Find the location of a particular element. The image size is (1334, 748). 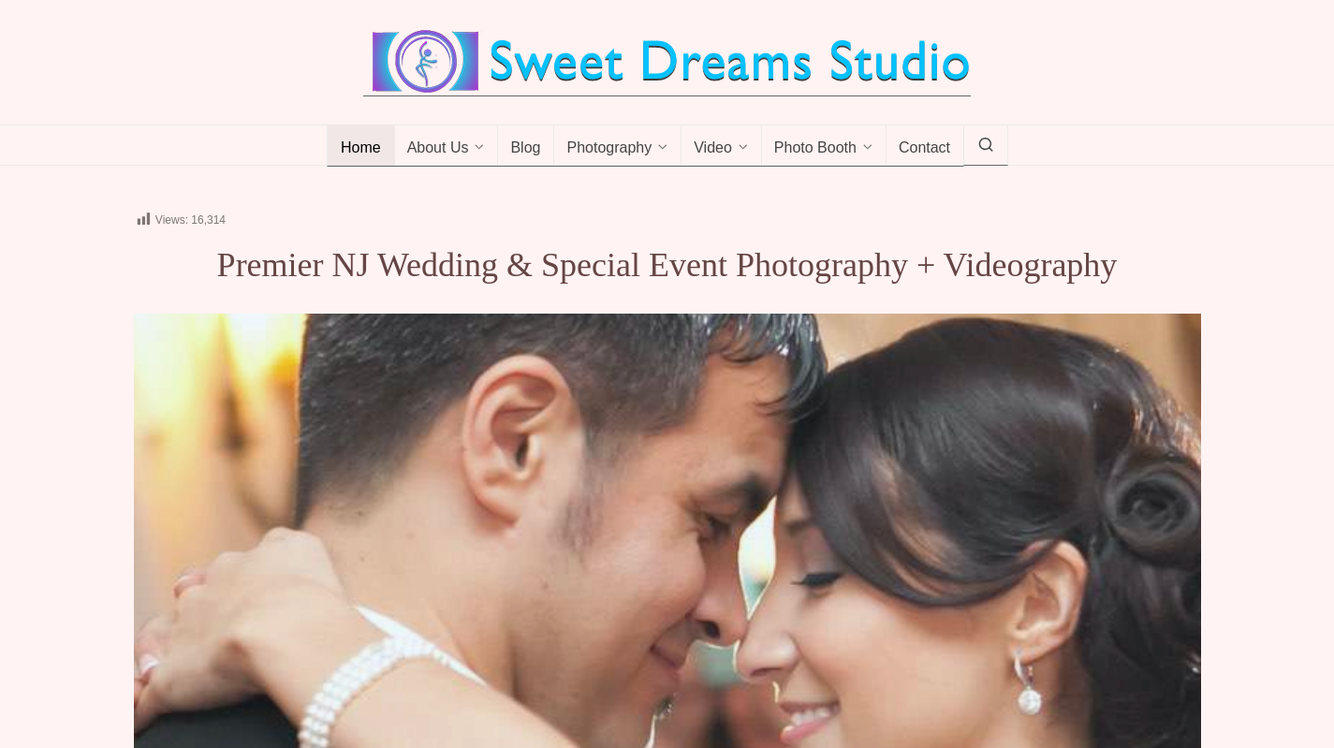

span: Premier NJ Wedding & Special Event Photography + Videography is located at coordinates (668, 265).